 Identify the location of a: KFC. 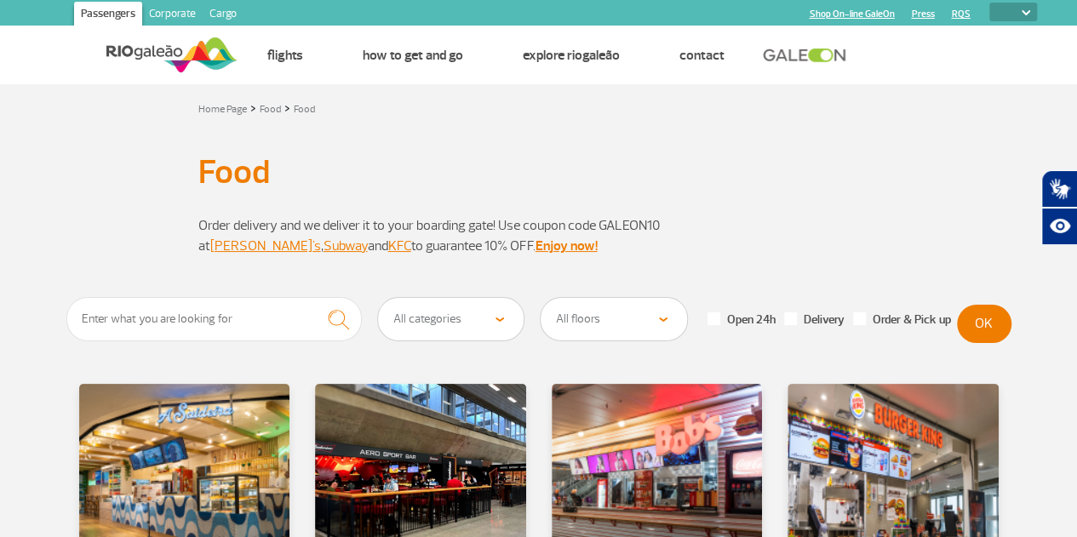
(399, 246).